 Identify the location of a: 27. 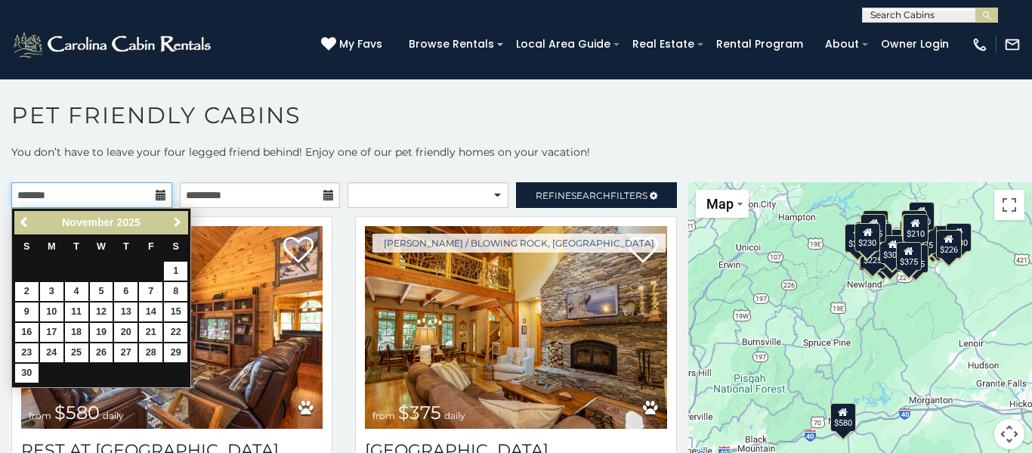
(125, 352).